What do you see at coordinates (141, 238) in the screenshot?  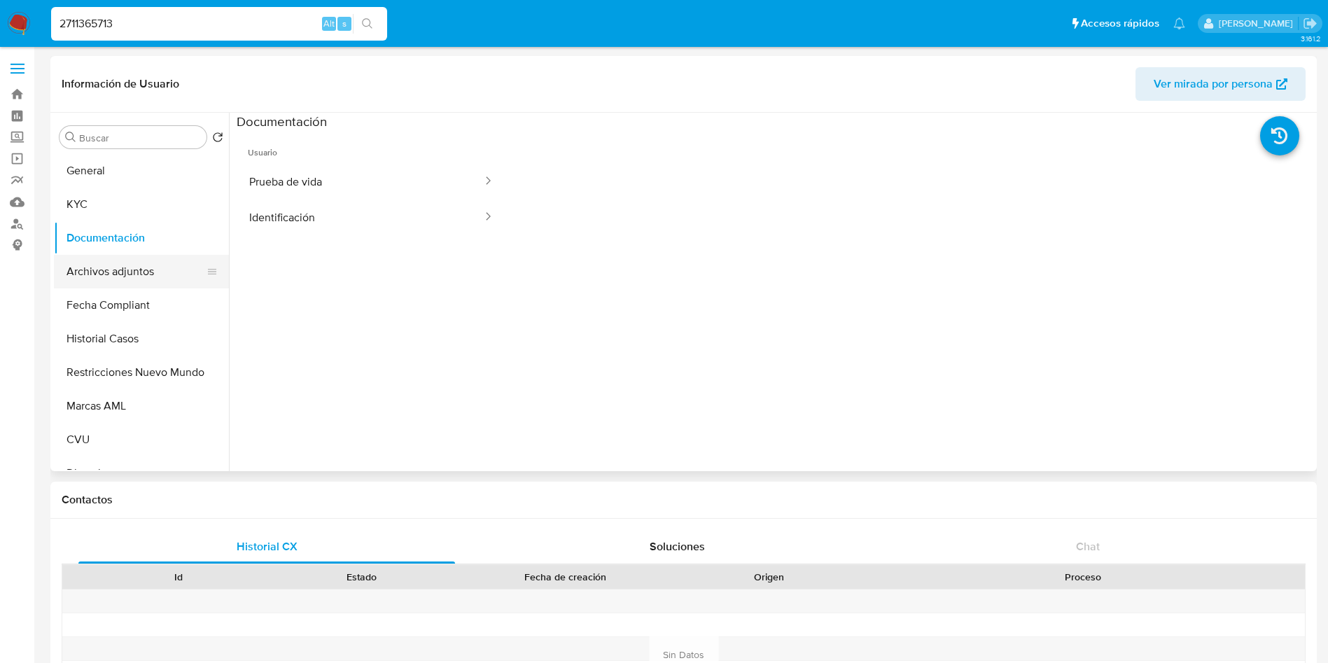 I see `button: Documentación` at bounding box center [141, 238].